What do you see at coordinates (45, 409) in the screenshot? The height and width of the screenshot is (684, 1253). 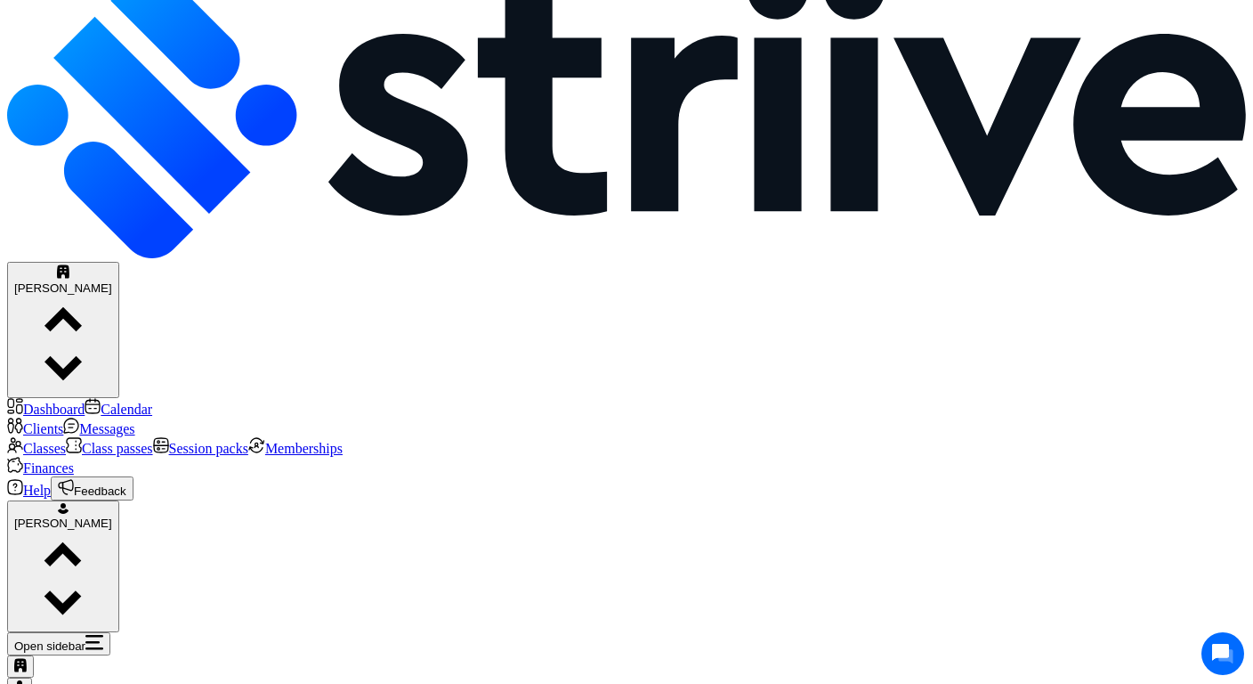 I see `a: Dashboard` at bounding box center [45, 409].